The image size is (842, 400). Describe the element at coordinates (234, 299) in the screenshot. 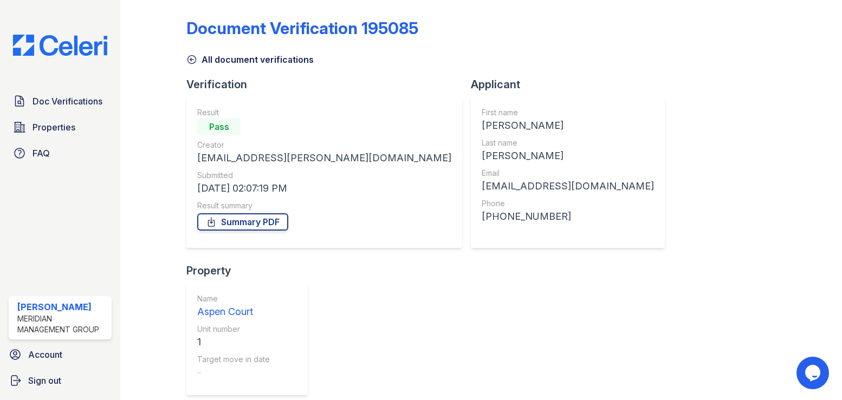

I see `div: Name` at that location.